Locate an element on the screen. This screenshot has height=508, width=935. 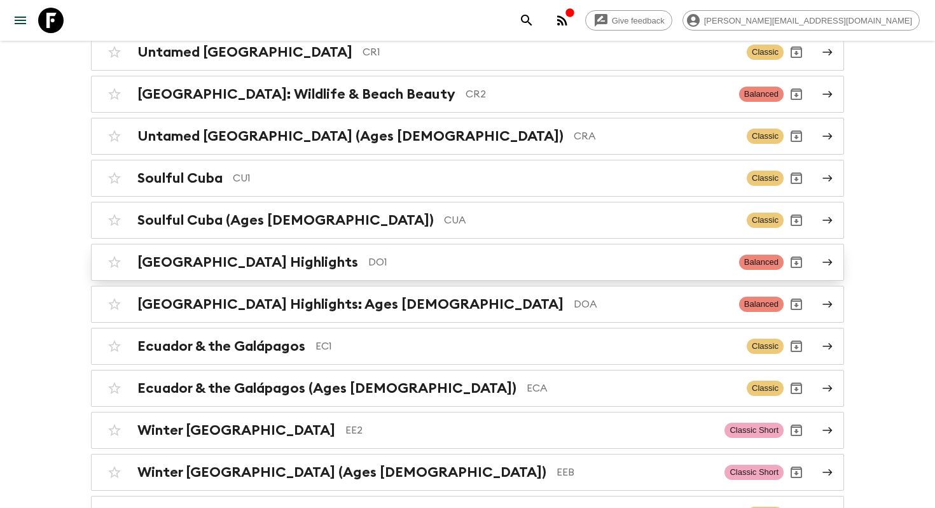
p: EE2 is located at coordinates (530, 430).